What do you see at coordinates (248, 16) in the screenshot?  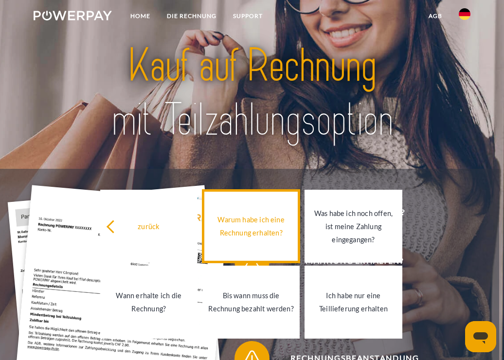 I see `a: SUPPORT` at bounding box center [248, 16].